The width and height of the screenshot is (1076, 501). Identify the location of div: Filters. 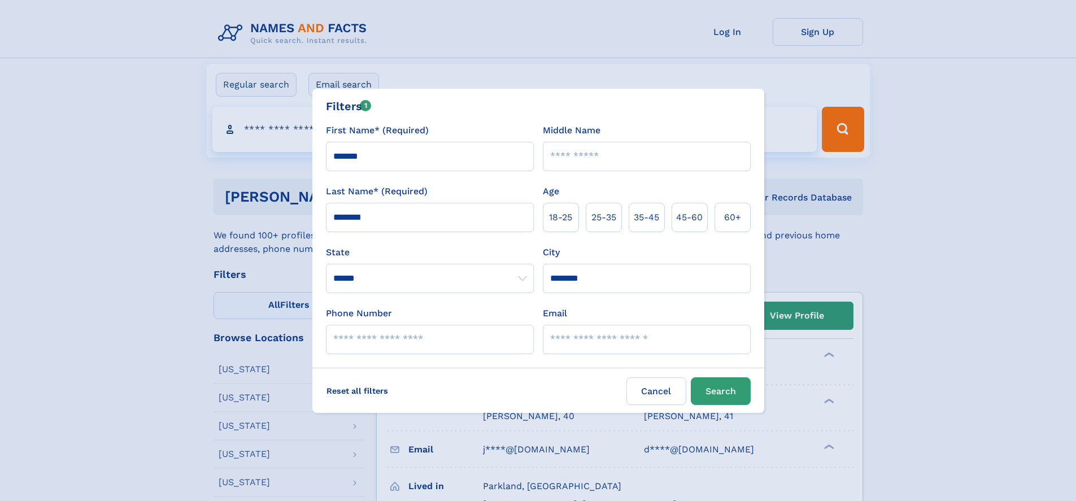
(349, 106).